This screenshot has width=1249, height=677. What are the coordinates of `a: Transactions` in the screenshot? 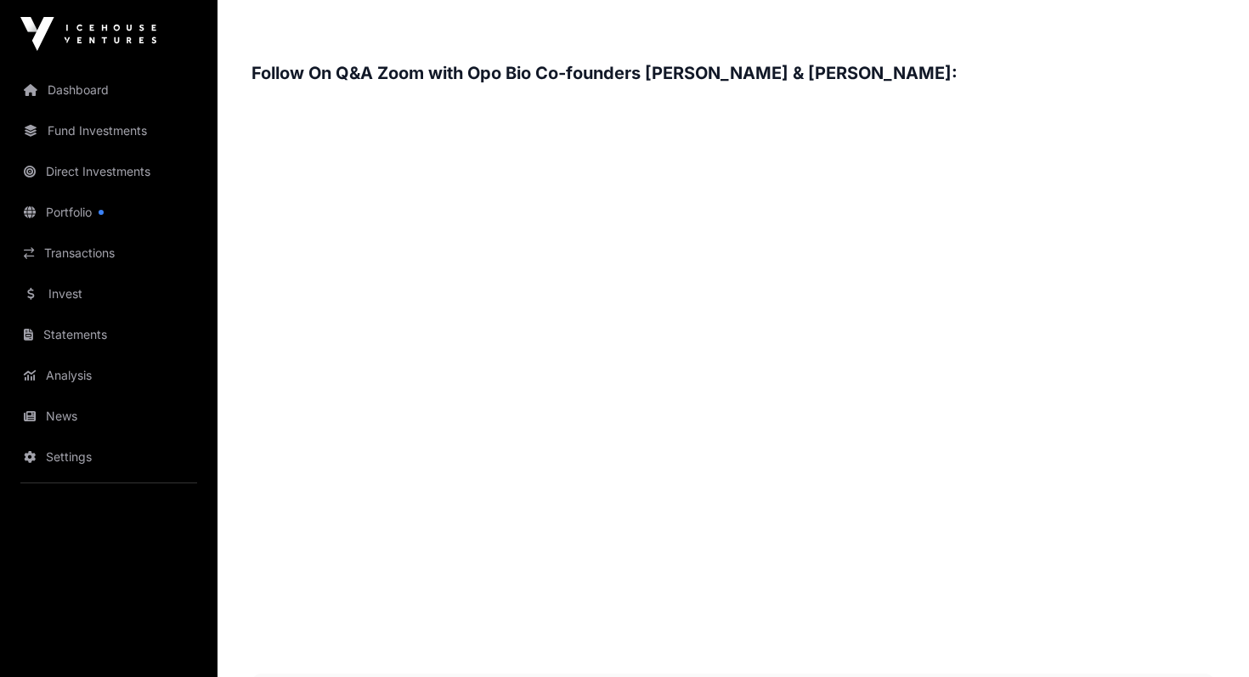 It's located at (109, 253).